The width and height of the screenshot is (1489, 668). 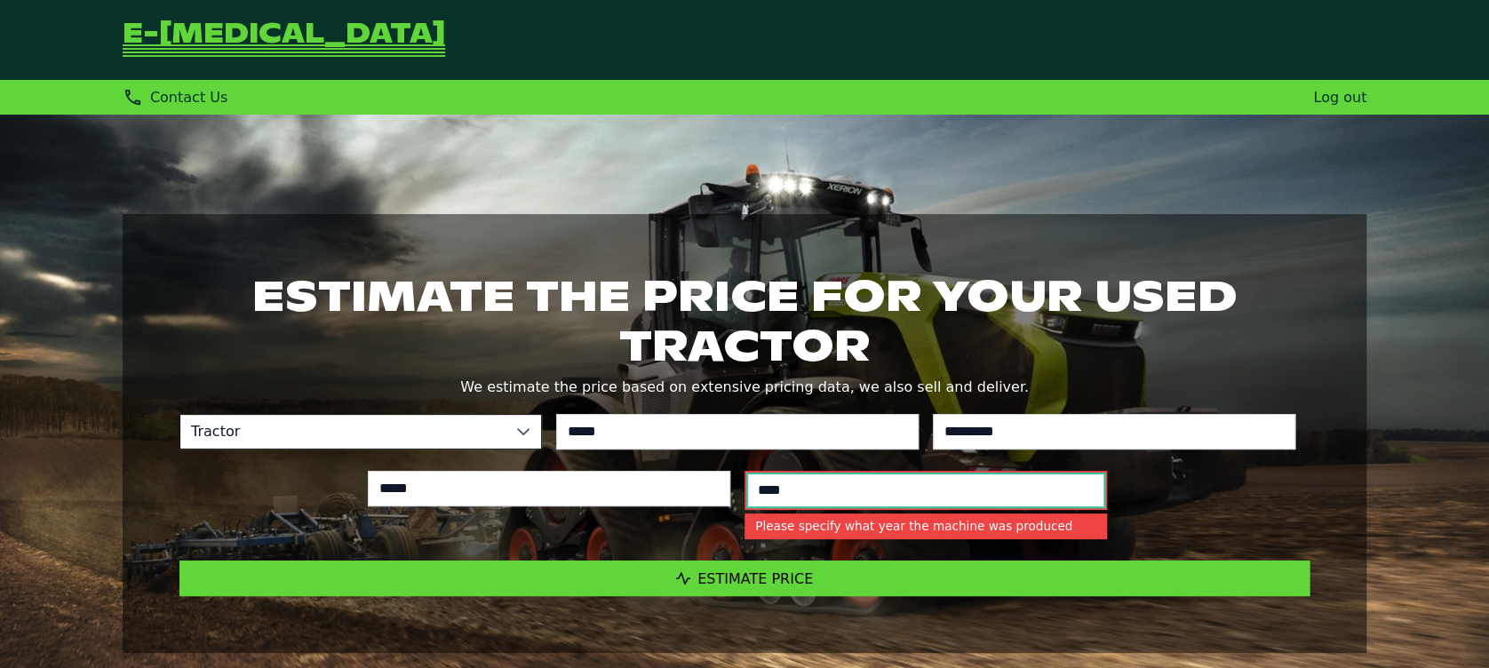 What do you see at coordinates (745, 387) in the screenshot?
I see `p: We estimate the price based on extensive pricing data, we also sell and deliver.` at bounding box center [745, 387].